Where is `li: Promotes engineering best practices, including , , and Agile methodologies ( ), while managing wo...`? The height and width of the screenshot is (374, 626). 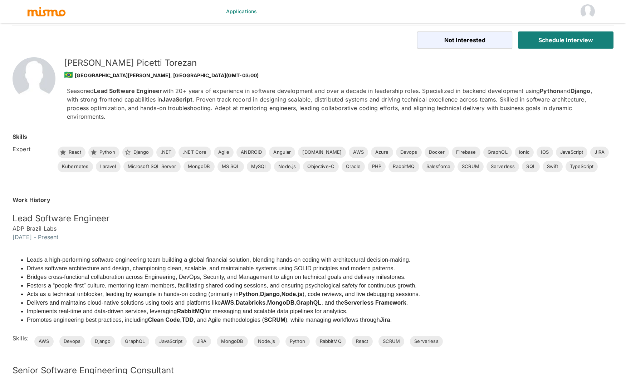 li: Promotes engineering best practices, including , , and Agile methodologies ( ), while managing wo... is located at coordinates (223, 320).